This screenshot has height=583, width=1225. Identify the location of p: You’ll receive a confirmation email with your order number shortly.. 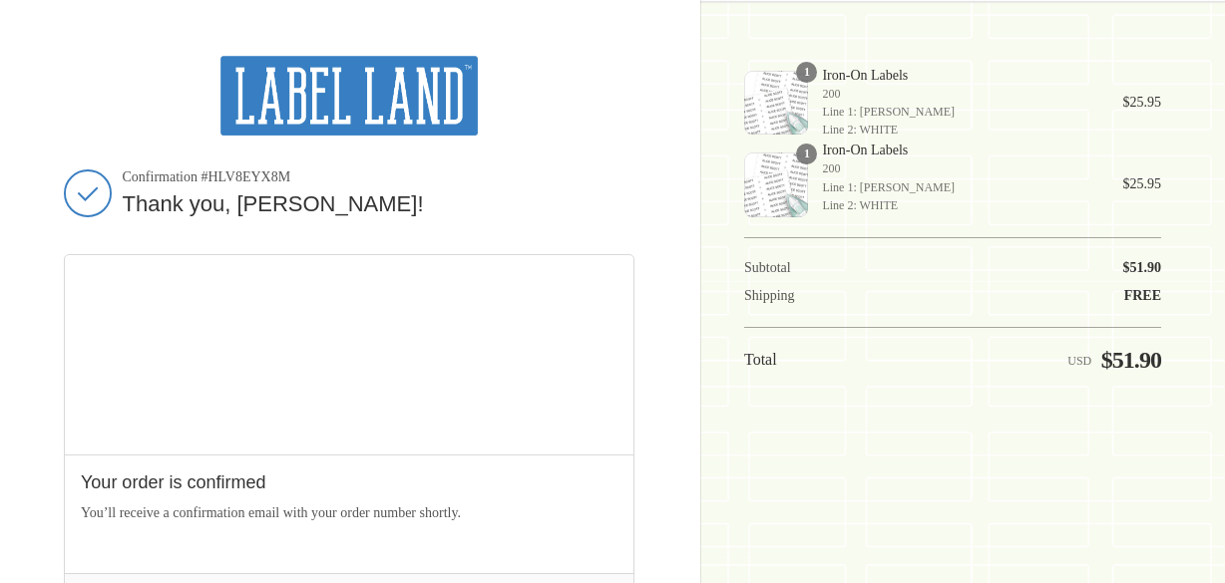
(349, 513).